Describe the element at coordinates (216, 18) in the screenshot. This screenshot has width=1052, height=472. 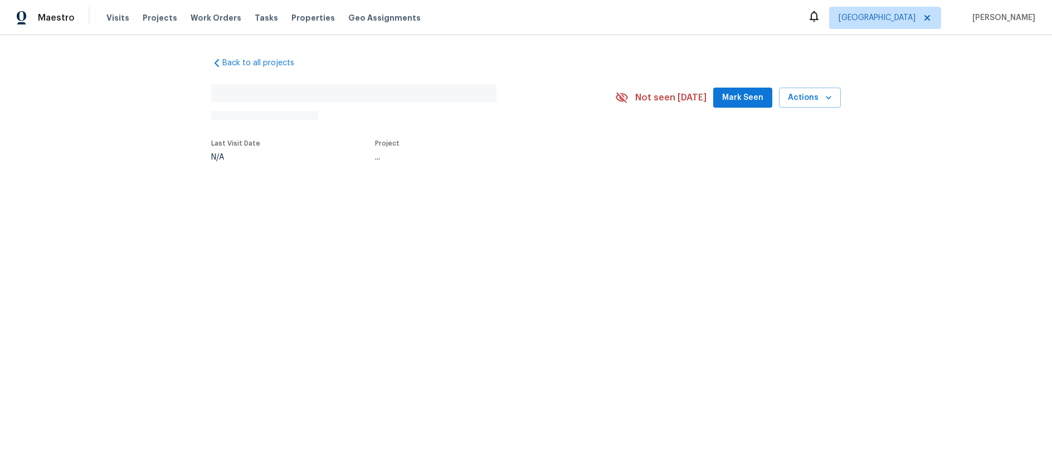
I see `span: Work Orders` at that location.